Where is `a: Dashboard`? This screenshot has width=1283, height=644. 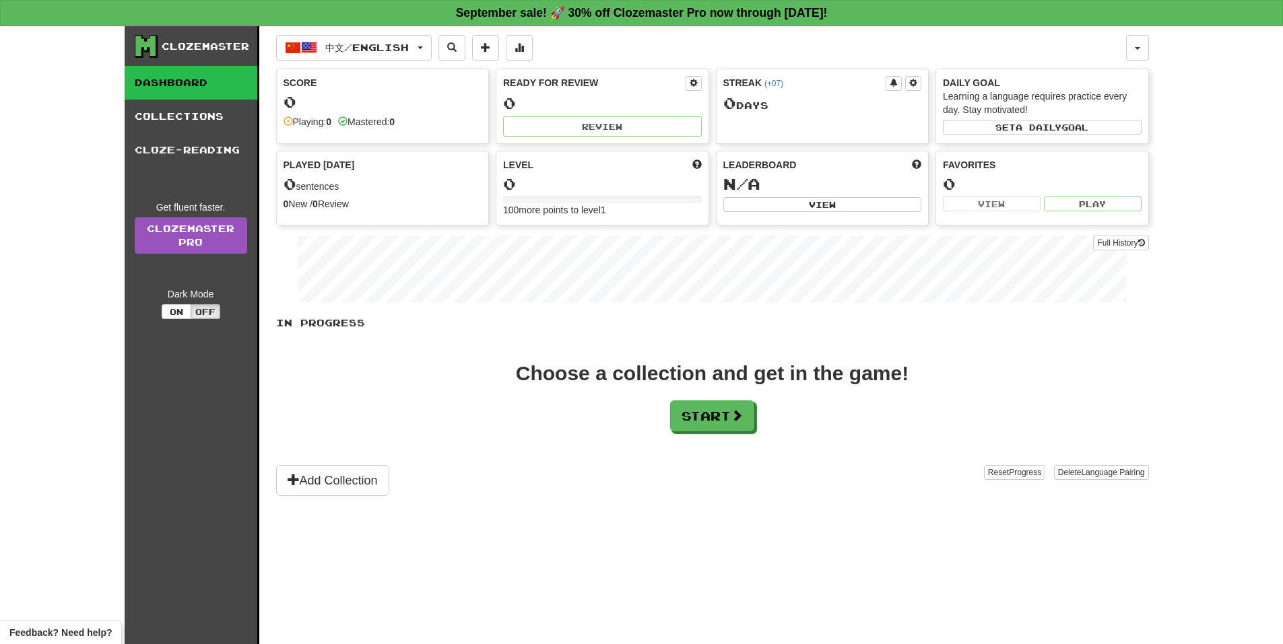
a: Dashboard is located at coordinates (191, 83).